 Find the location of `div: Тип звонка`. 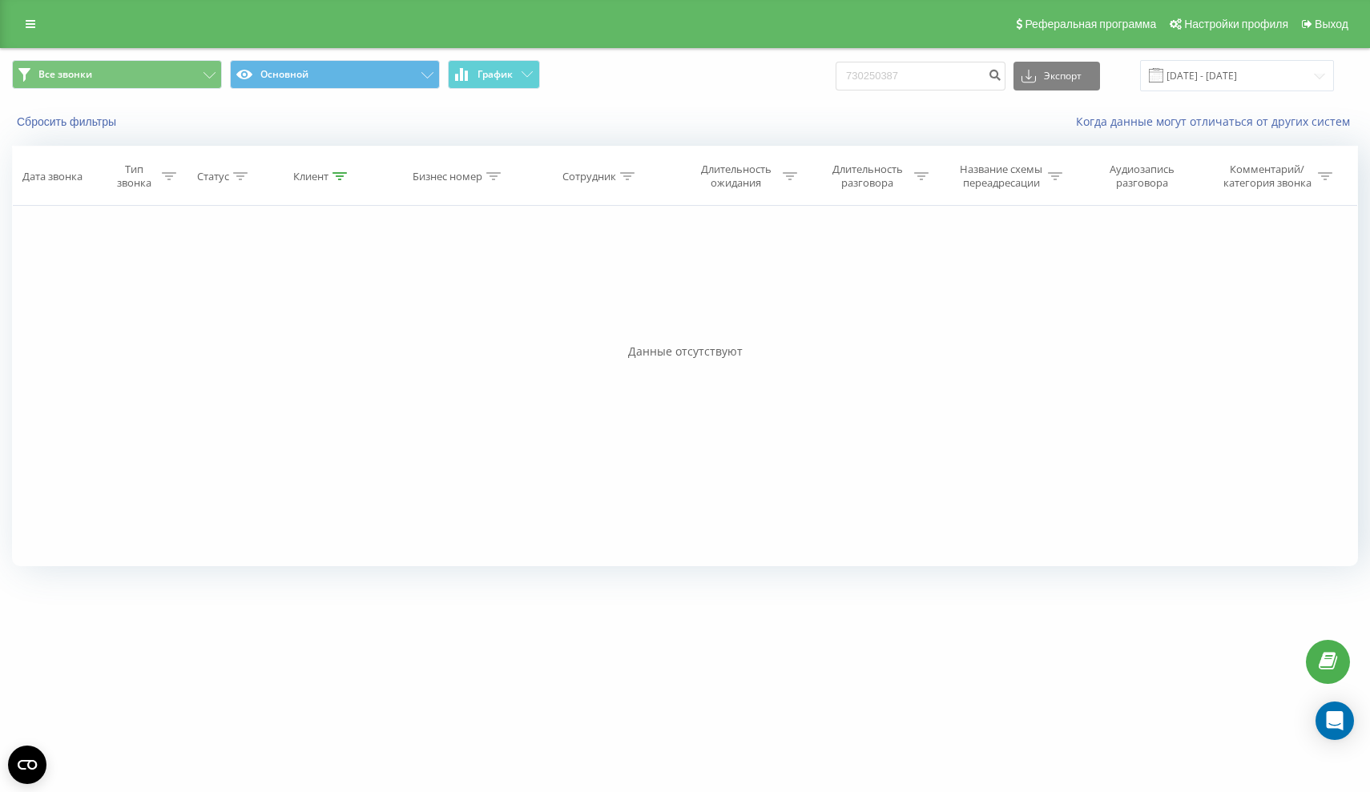

div: Тип звонка is located at coordinates (134, 176).